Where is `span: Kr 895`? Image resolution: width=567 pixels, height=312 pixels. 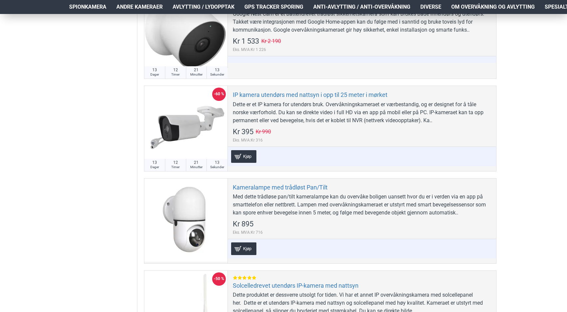 span: Kr 895 is located at coordinates (243, 224).